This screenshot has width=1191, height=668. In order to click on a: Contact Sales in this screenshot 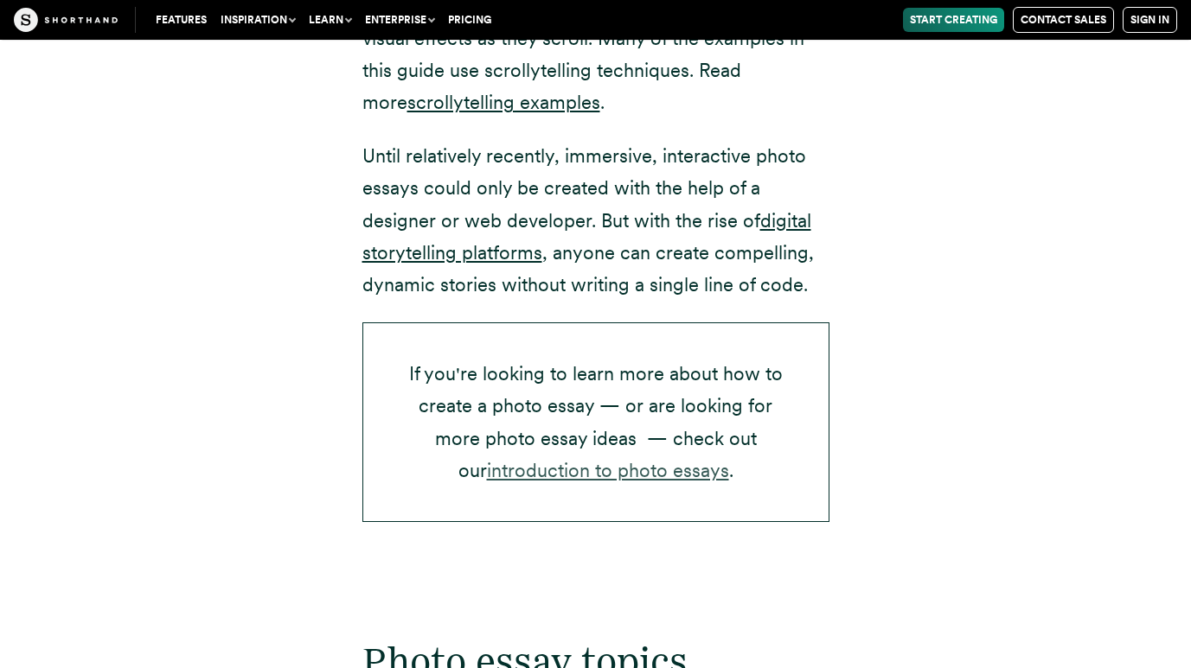, I will do `click(1063, 20)`.